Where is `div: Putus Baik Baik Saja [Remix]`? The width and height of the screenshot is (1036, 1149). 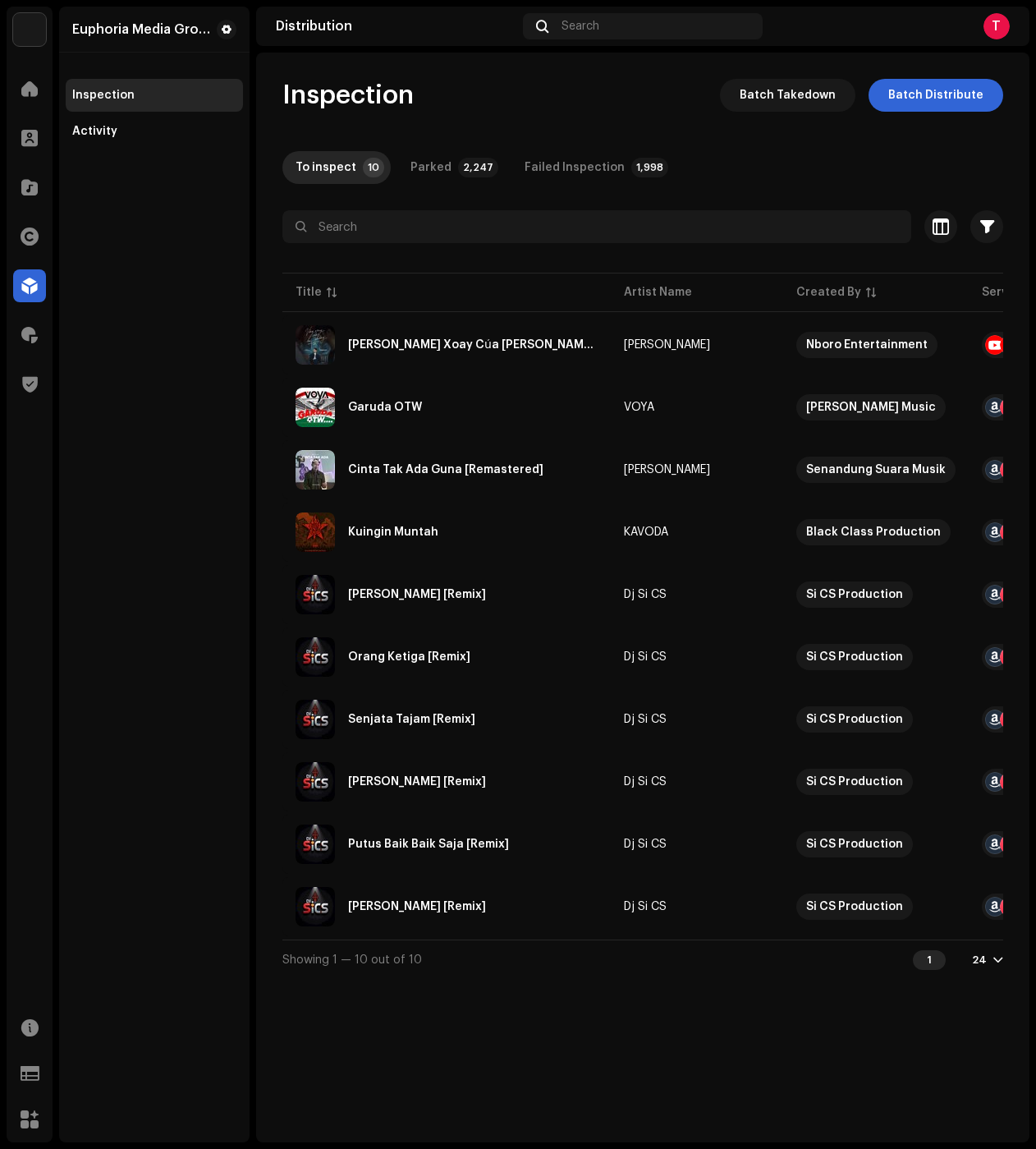
div: Putus Baik Baik Saja [Remix] is located at coordinates (429, 844).